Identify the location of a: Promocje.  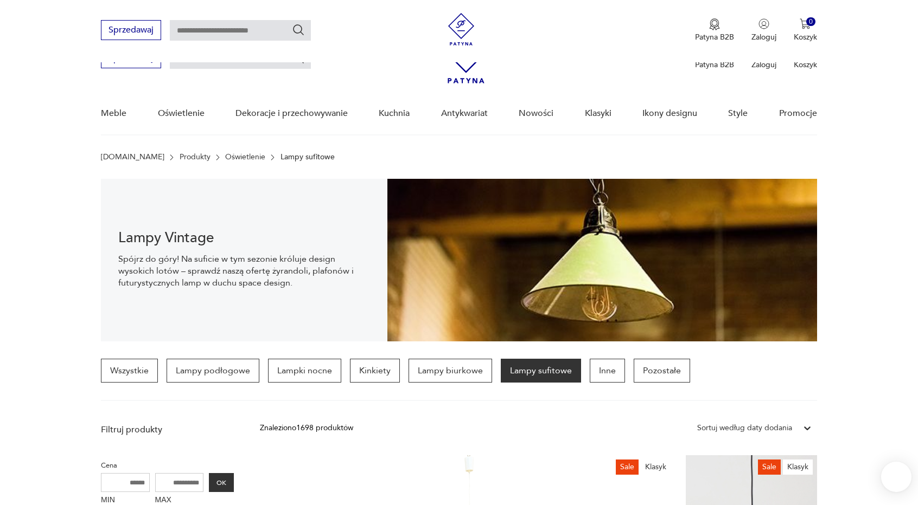
(798, 113).